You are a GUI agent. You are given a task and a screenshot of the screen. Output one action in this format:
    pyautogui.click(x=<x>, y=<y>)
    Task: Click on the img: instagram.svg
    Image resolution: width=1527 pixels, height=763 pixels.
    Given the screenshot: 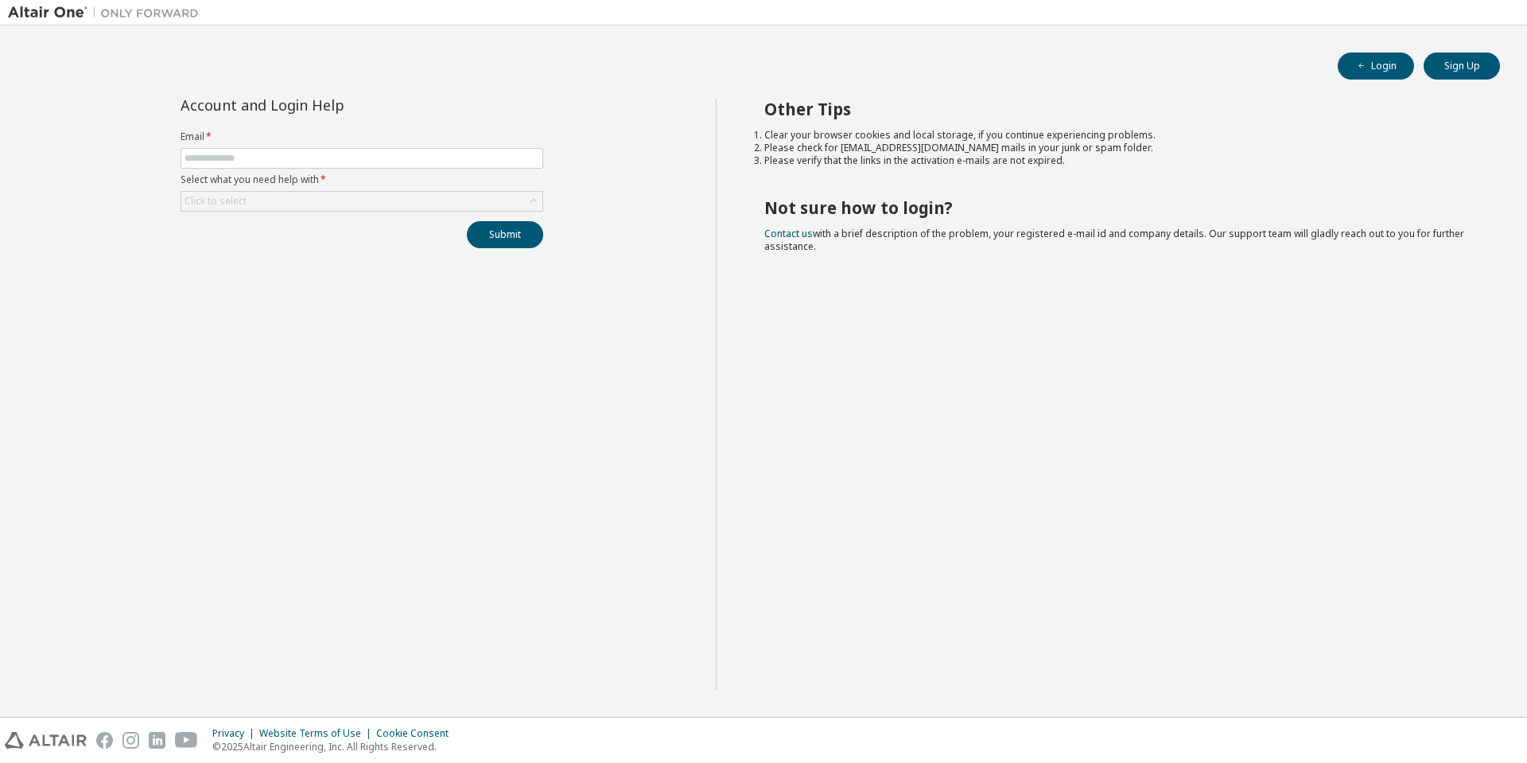 What is the action you would take?
    pyautogui.click(x=130, y=740)
    